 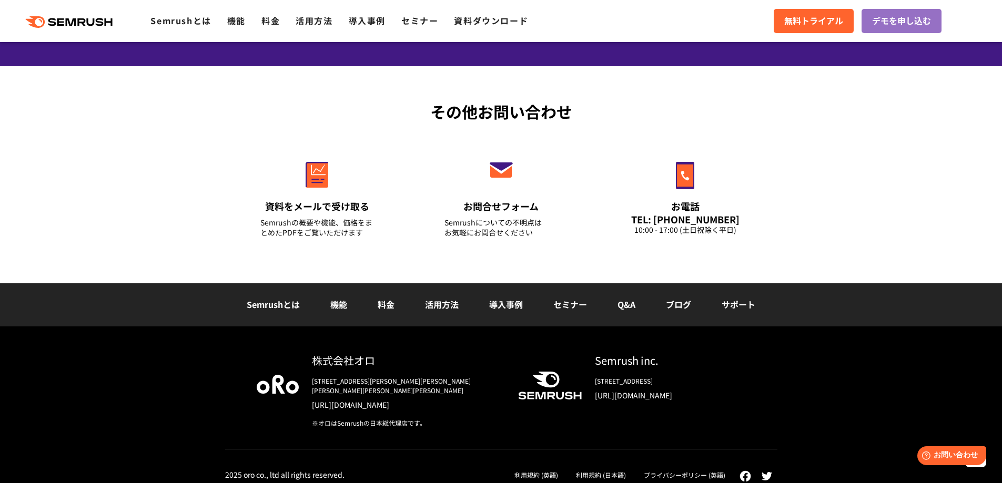 I want to click on div: お電話, so click(x=685, y=206).